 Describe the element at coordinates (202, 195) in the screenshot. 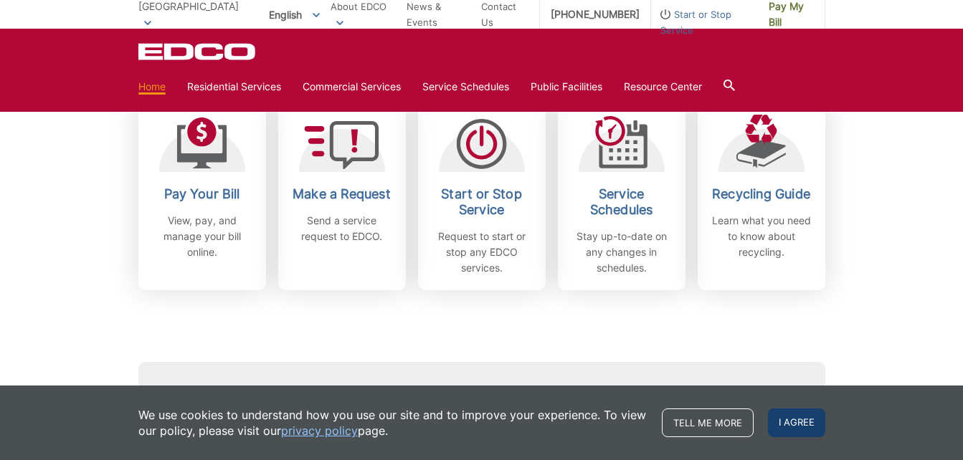

I see `a: Pay Your Bill View, pay, and manage your bill online.` at that location.